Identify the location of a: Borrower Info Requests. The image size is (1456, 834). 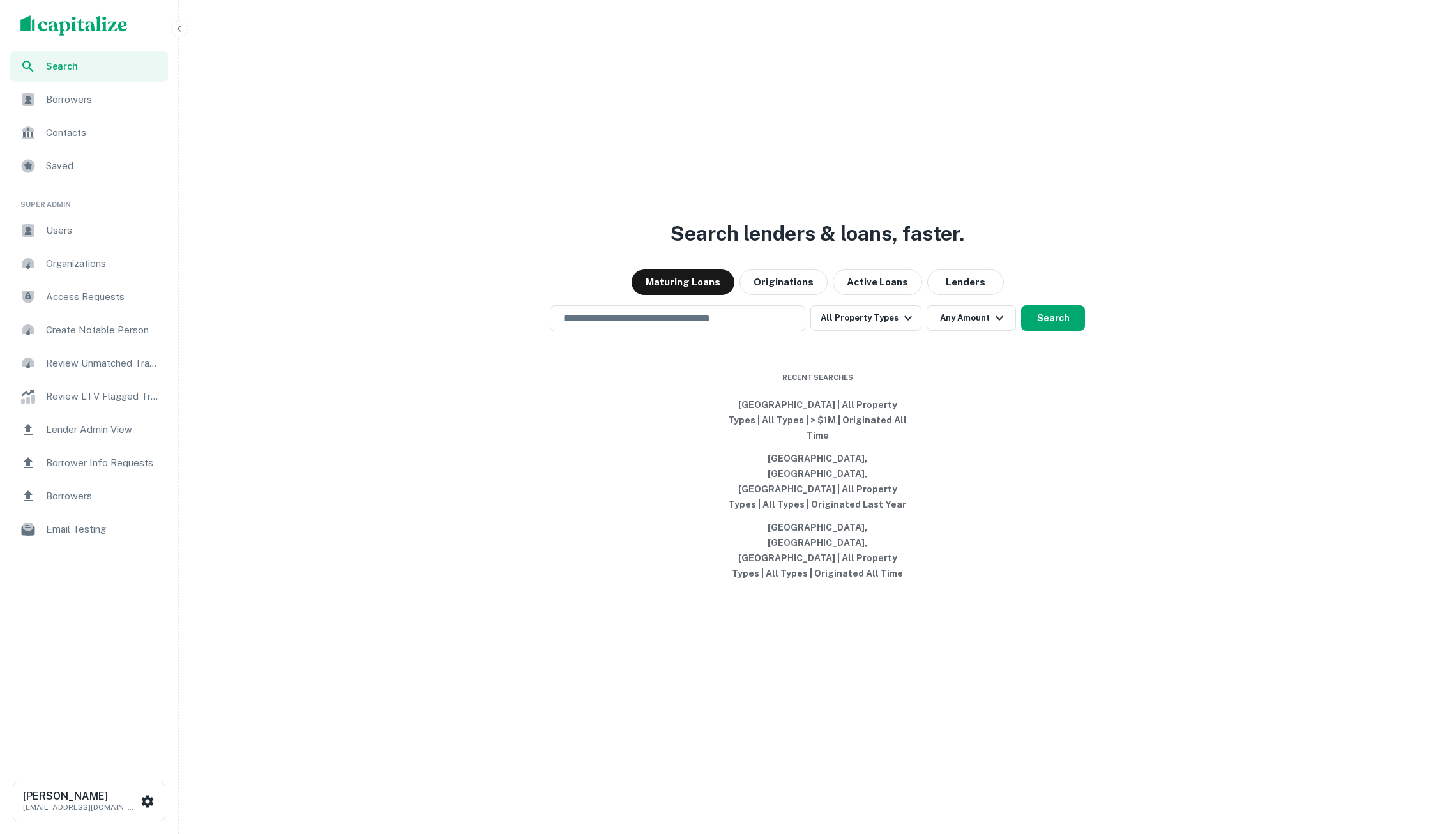
(89, 463).